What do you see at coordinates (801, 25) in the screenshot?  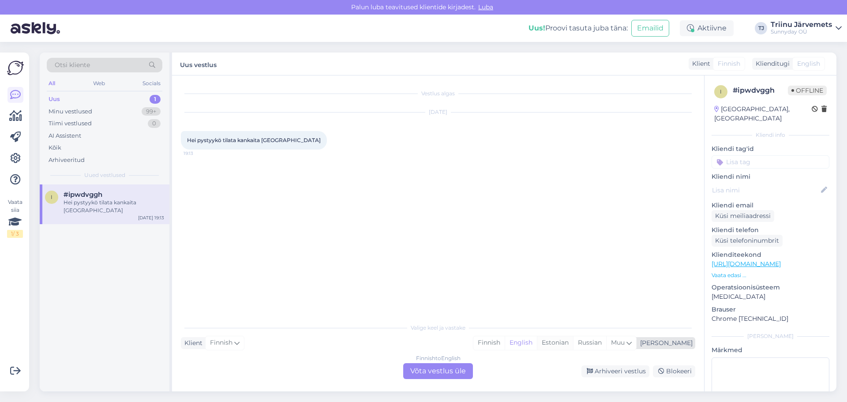 I see `div: Triinu Järvemets` at bounding box center [801, 25].